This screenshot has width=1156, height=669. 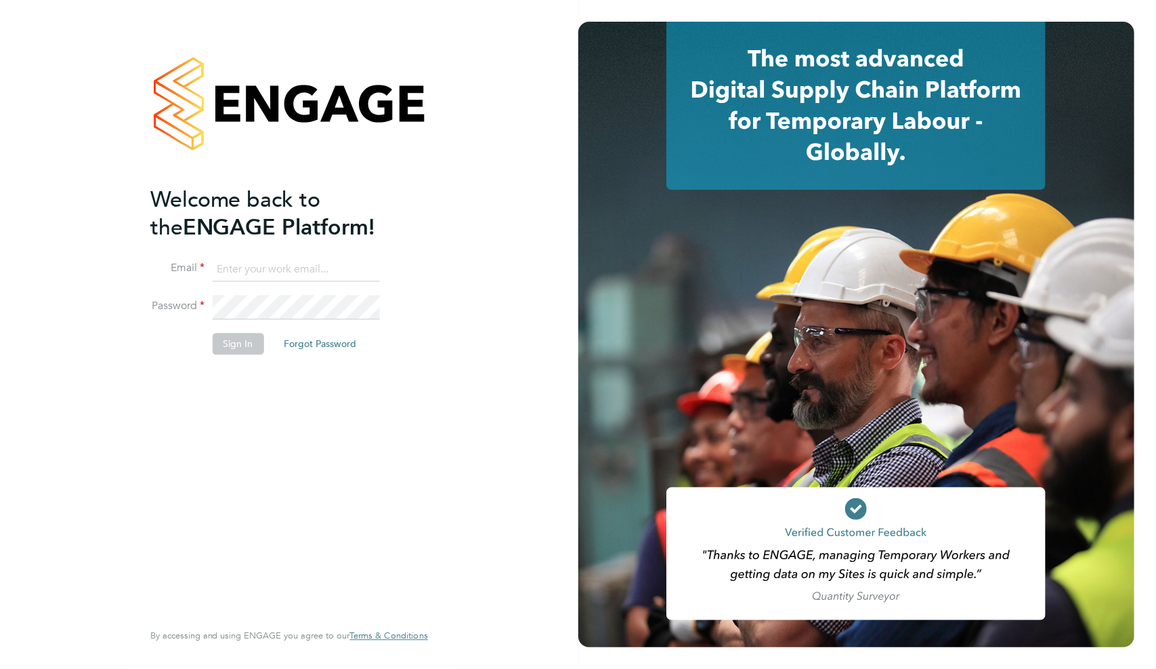 What do you see at coordinates (177, 306) in the screenshot?
I see `label: Password` at bounding box center [177, 306].